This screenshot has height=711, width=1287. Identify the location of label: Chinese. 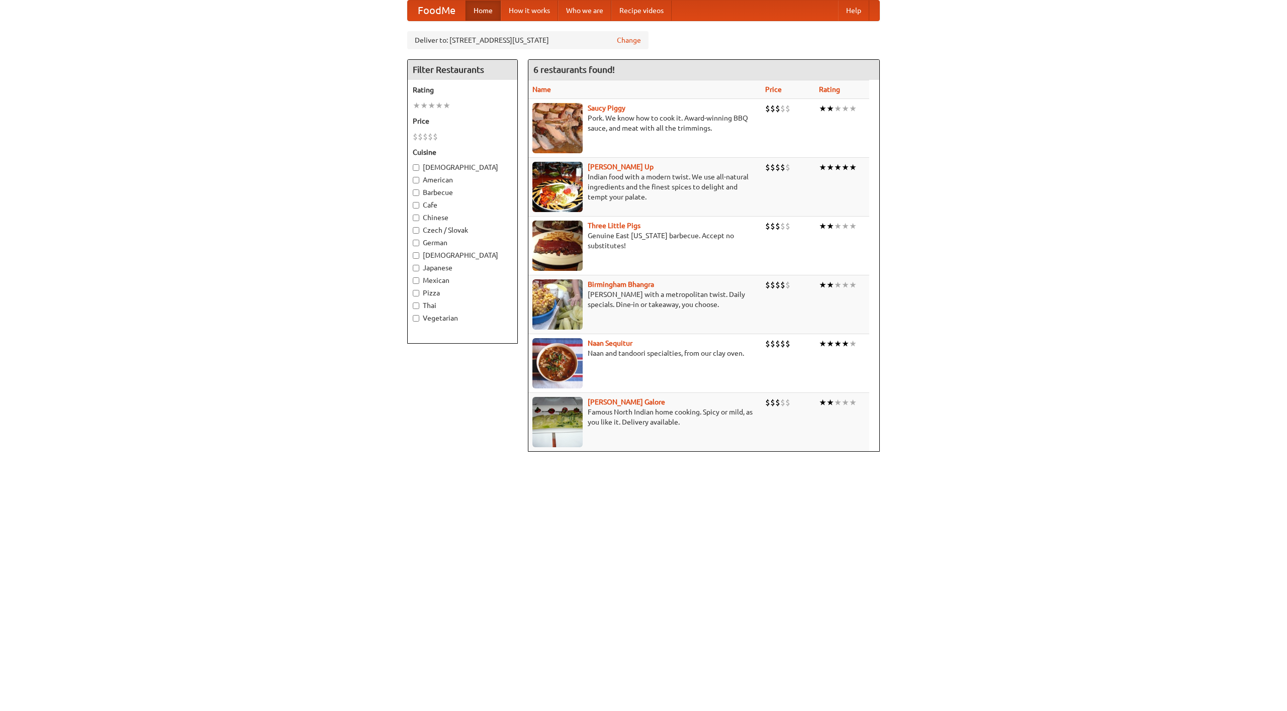
(462, 218).